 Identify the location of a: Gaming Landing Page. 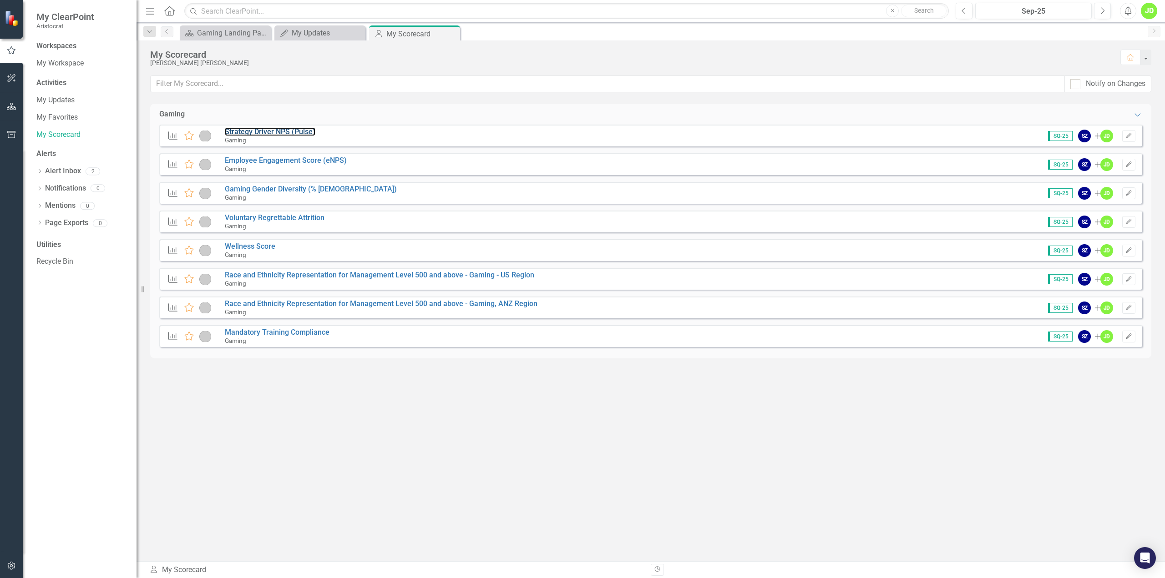
(225, 33).